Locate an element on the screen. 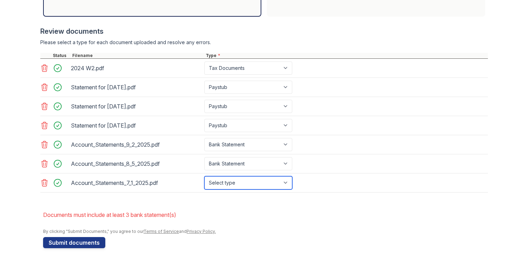  div: Filename is located at coordinates (138, 56).